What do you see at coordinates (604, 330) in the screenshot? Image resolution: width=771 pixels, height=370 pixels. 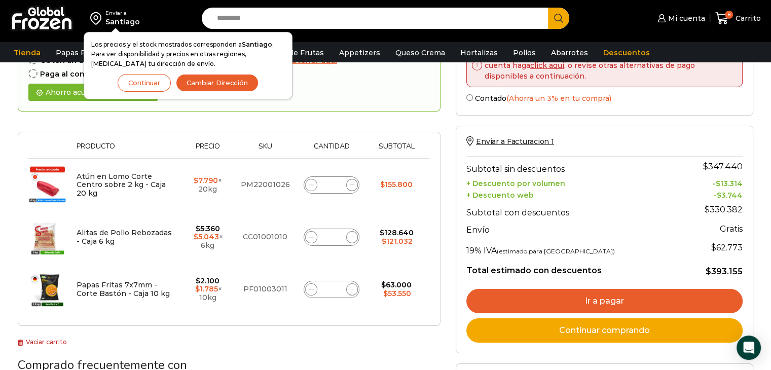 I see `a: Continuar comprando` at bounding box center [604, 330].